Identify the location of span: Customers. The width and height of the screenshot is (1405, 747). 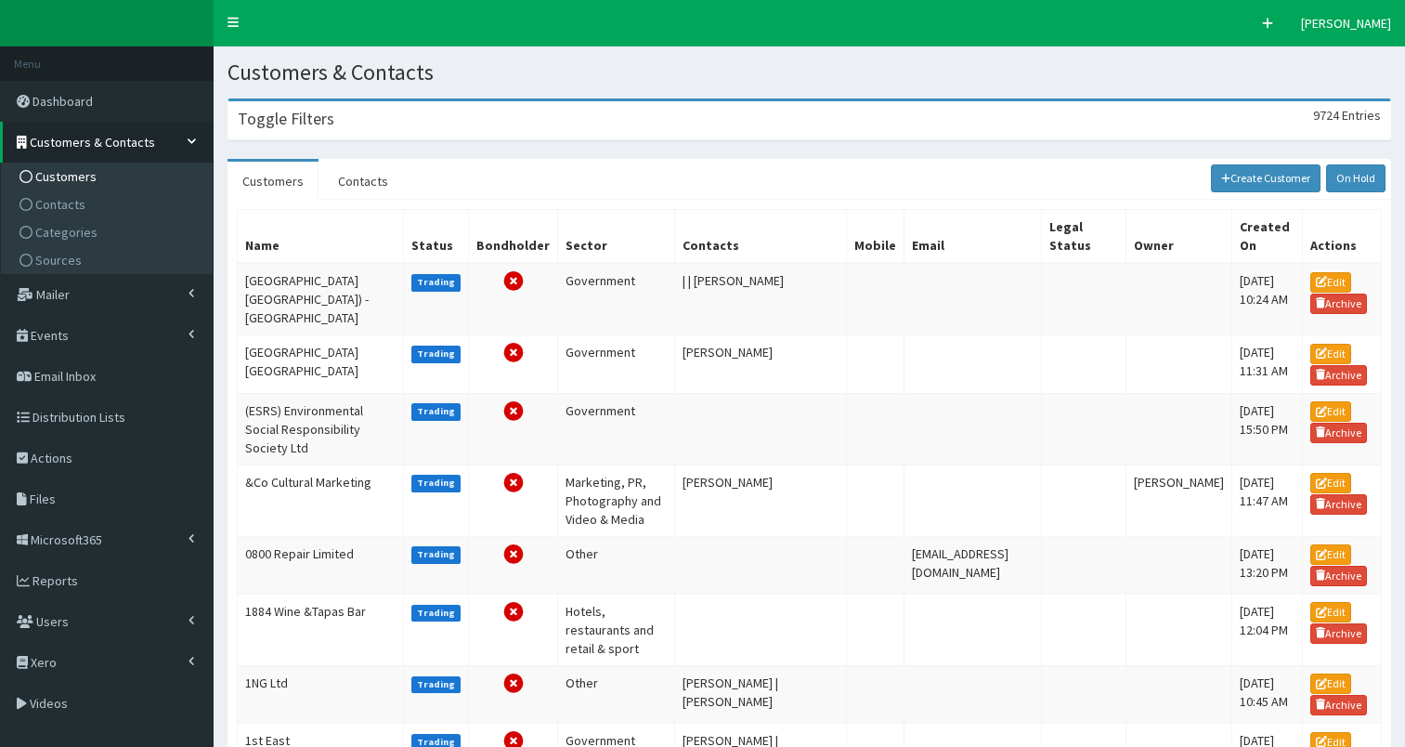
(66, 176).